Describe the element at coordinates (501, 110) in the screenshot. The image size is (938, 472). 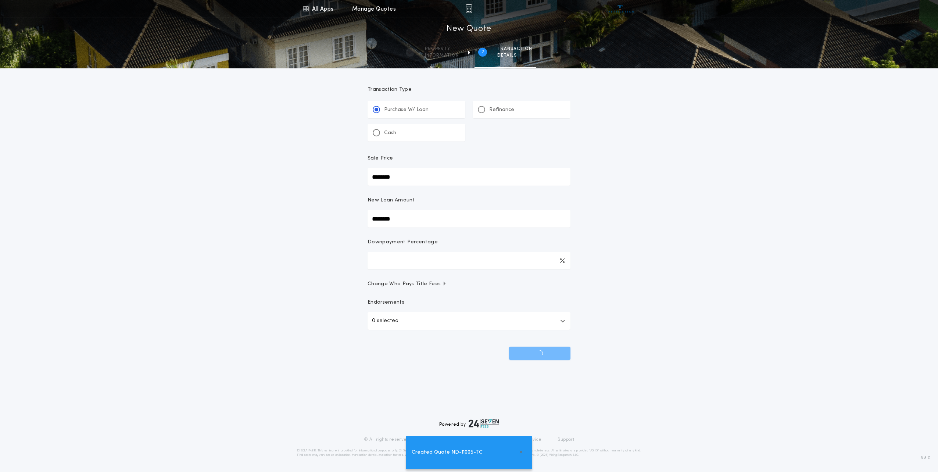
I see `p: Refinance` at that location.